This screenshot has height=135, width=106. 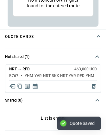 What do you see at coordinates (94, 86) in the screenshot?
I see `span: Delete quote` at bounding box center [94, 86].